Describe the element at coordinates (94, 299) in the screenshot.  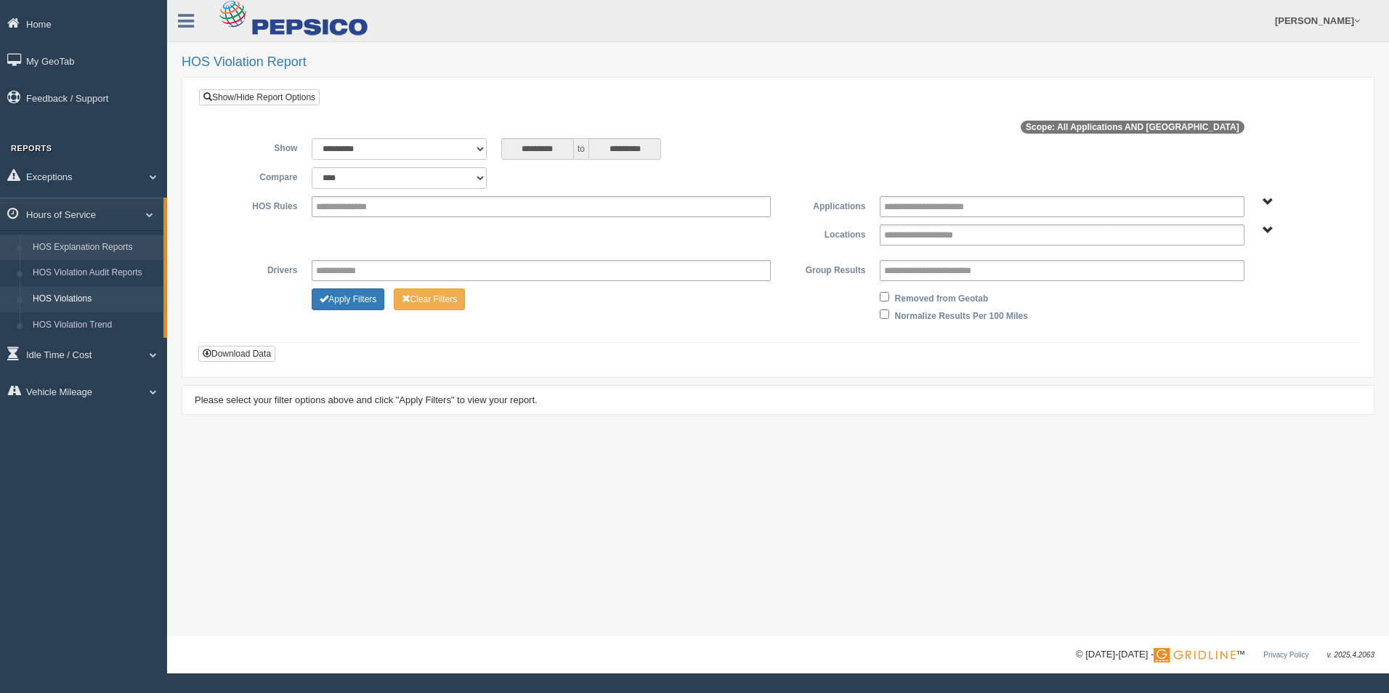
I see `a: HOS Violations` at that location.